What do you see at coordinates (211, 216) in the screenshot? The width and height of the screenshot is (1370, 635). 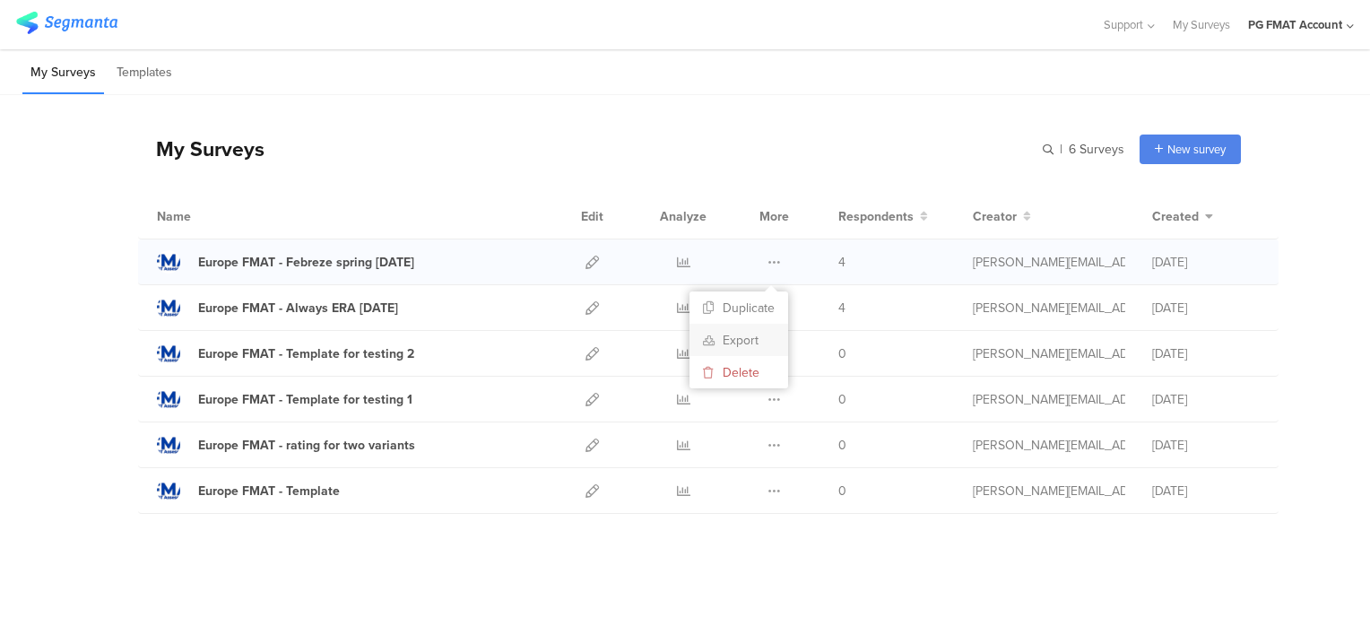 I see `div: Name` at bounding box center [211, 216].